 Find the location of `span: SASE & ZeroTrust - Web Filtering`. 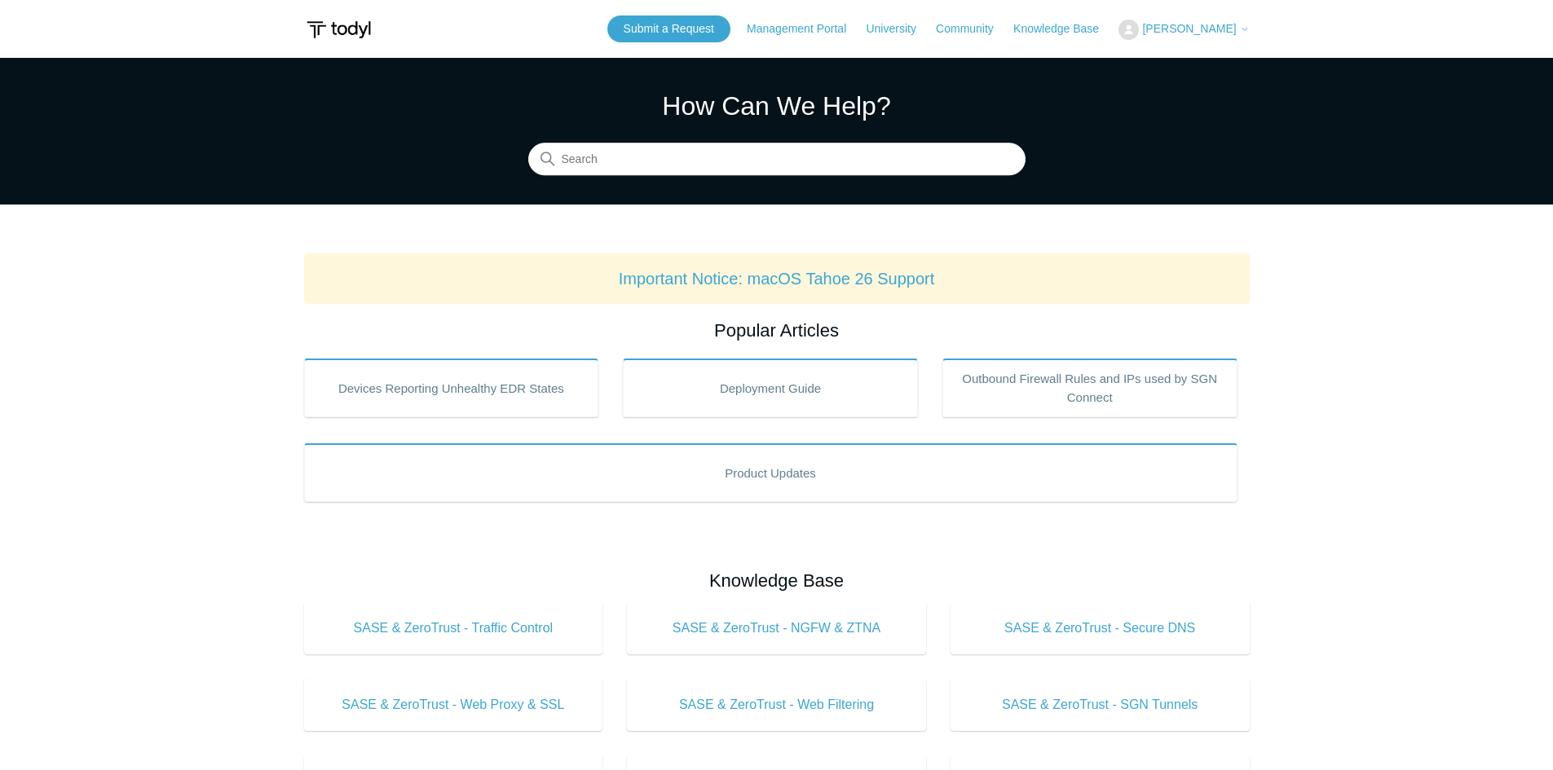

span: SASE & ZeroTrust - Web Filtering is located at coordinates (776, 705).